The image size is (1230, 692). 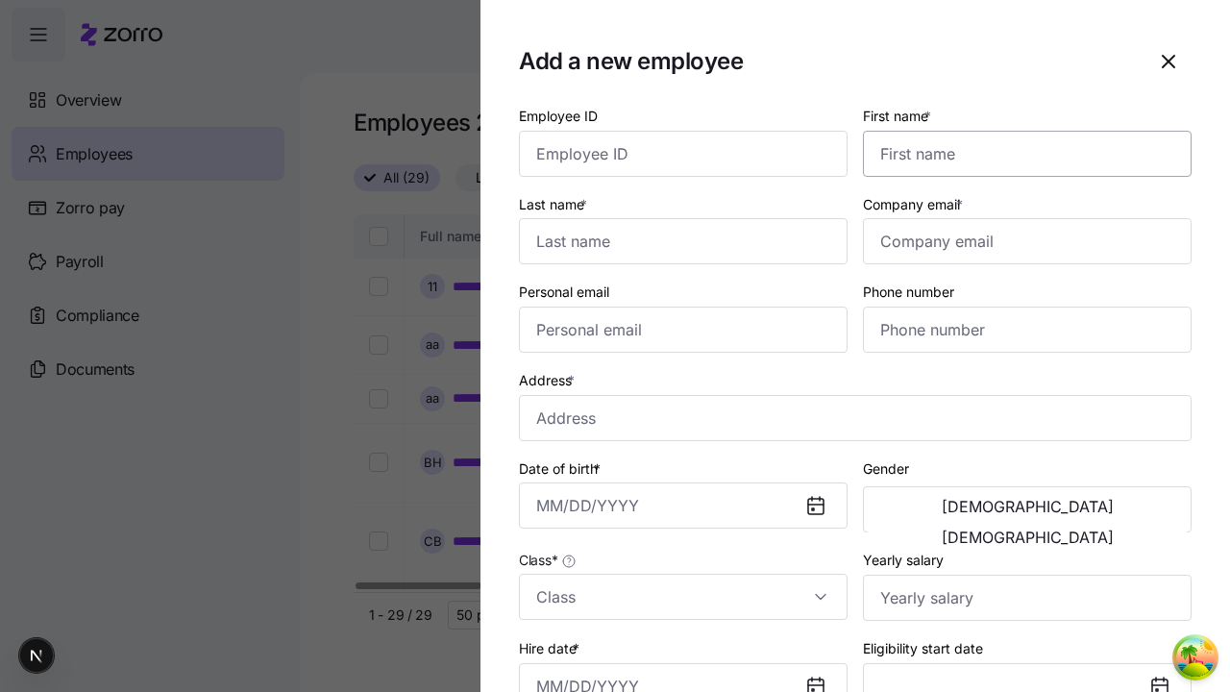 What do you see at coordinates (550, 648) in the screenshot?
I see `label: Hire date` at bounding box center [550, 648].